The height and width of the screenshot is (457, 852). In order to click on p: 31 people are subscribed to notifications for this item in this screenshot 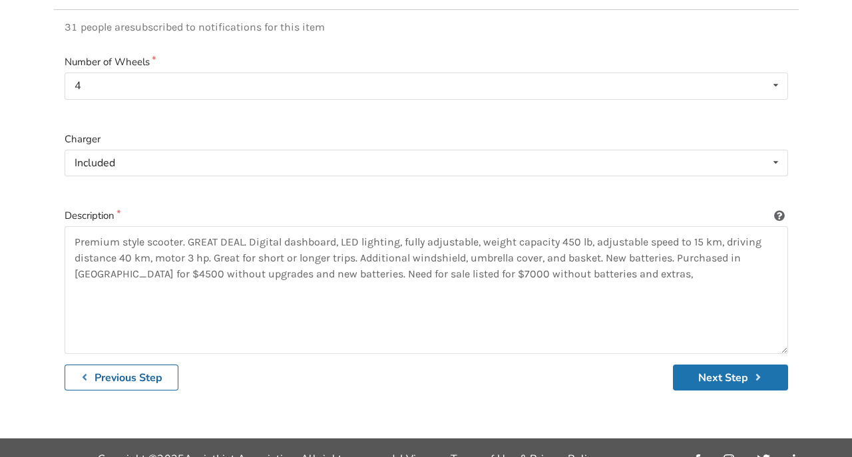, I will do `click(426, 27)`.